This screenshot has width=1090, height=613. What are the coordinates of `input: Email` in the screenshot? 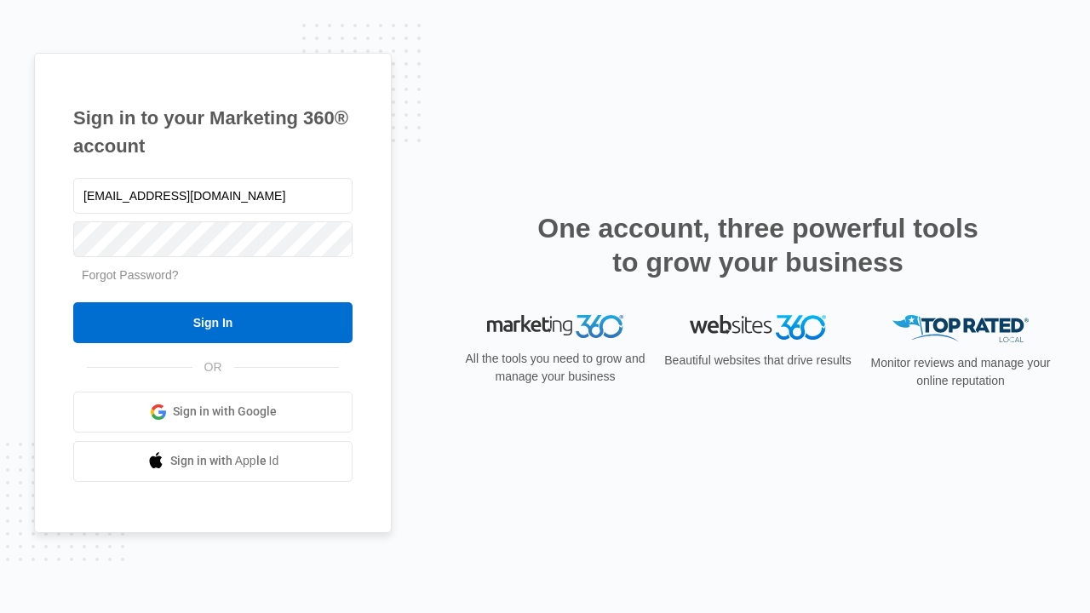 It's located at (213, 196).